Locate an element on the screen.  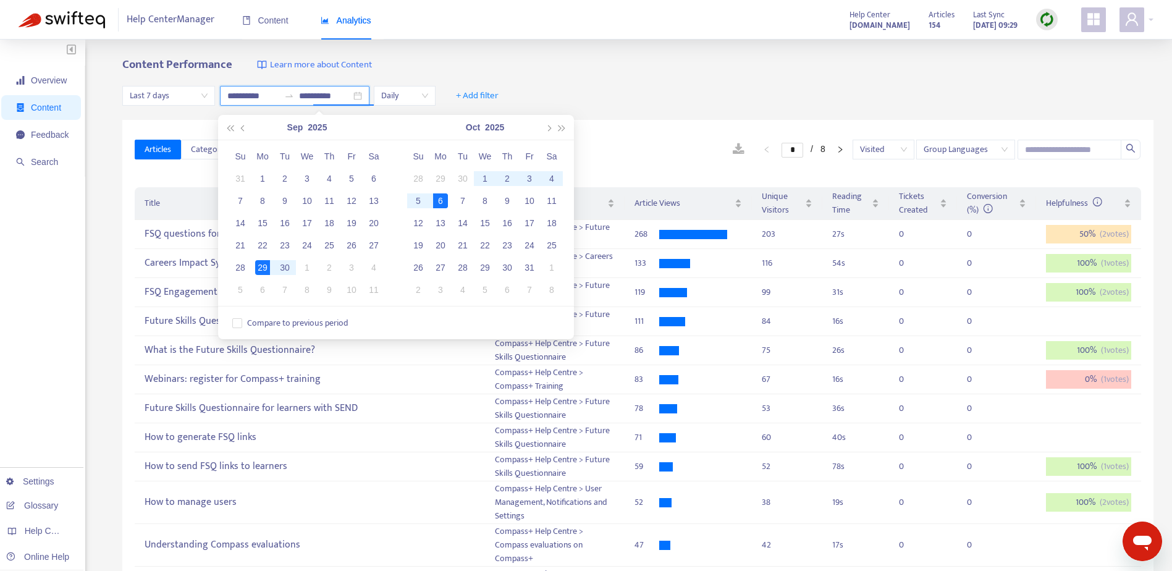
div: 18 is located at coordinates (552, 223).